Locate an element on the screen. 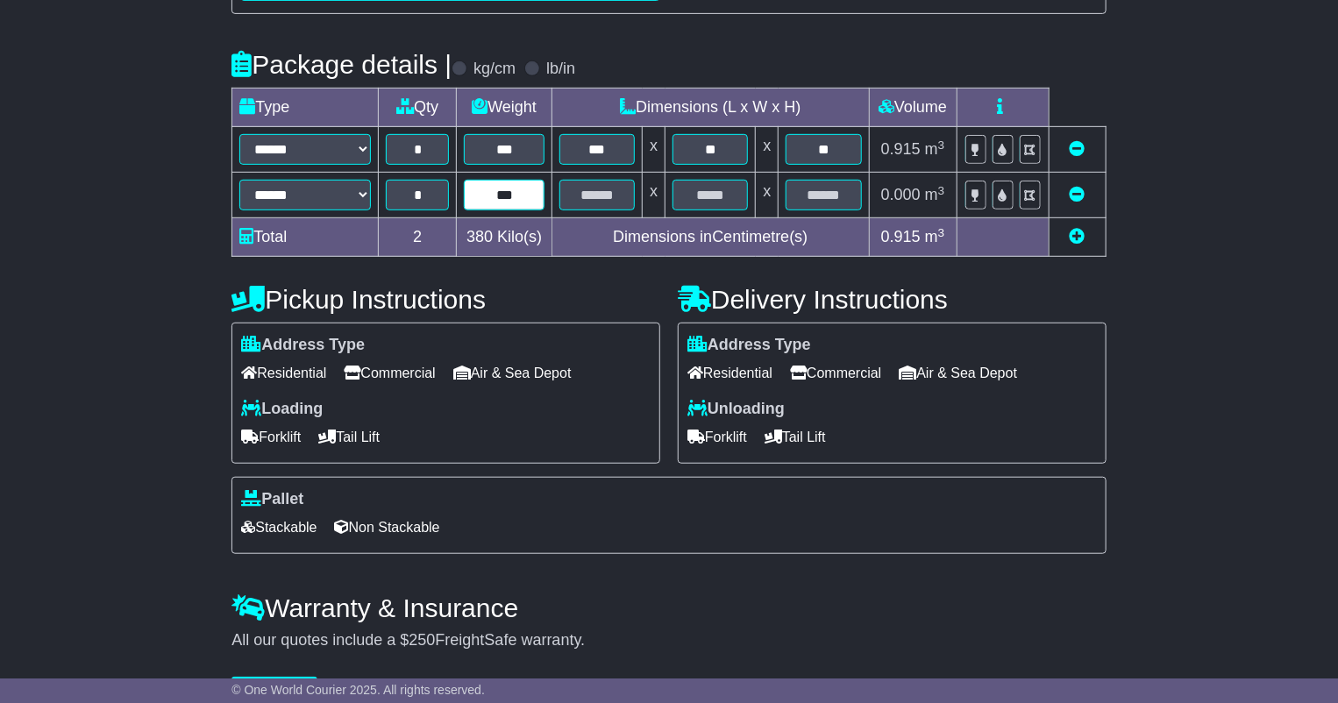  span: 380 is located at coordinates (480, 237).